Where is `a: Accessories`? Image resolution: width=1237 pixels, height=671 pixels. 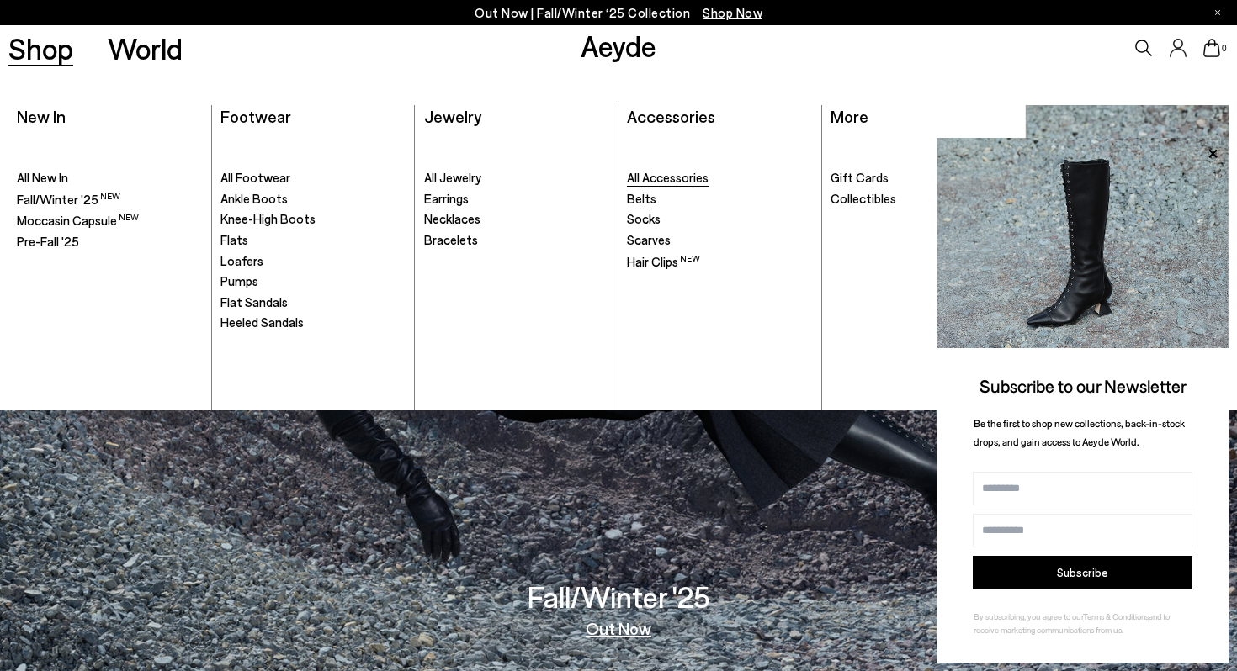
a: Accessories is located at coordinates (670, 116).